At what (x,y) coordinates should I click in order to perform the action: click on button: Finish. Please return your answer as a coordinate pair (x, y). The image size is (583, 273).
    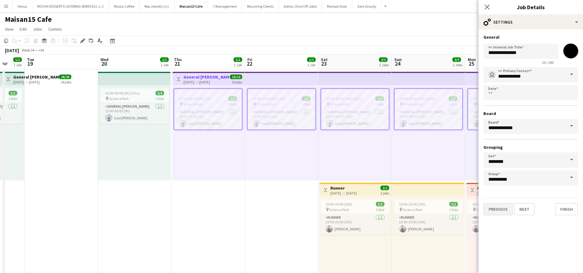
    Looking at the image, I should click on (566, 209).